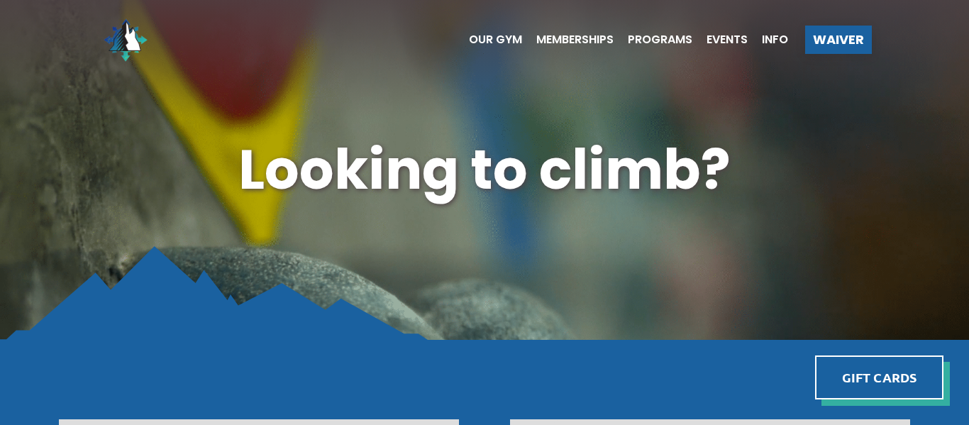  I want to click on span: Waiver, so click(839, 40).